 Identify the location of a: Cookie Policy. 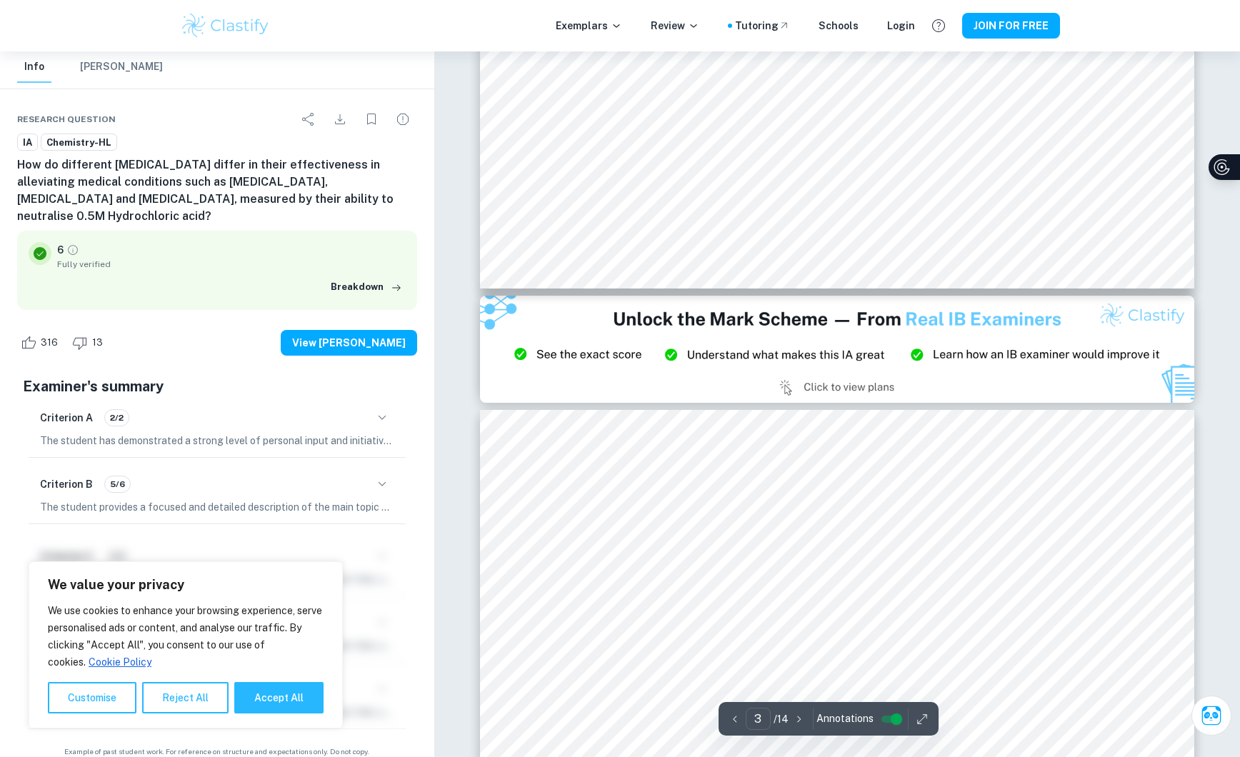
(120, 662).